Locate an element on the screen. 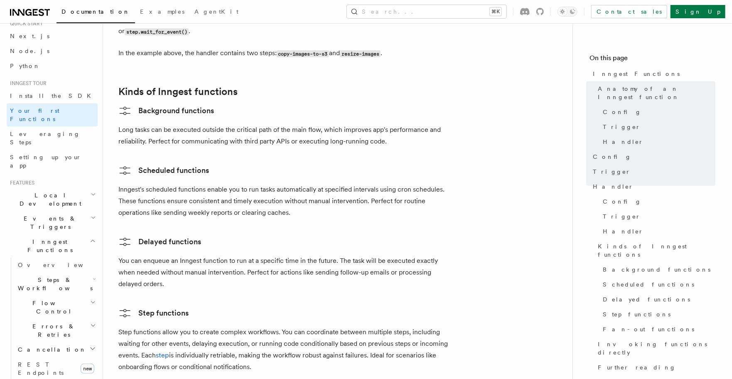 This screenshot has height=379, width=732. a: Python is located at coordinates (52, 66).